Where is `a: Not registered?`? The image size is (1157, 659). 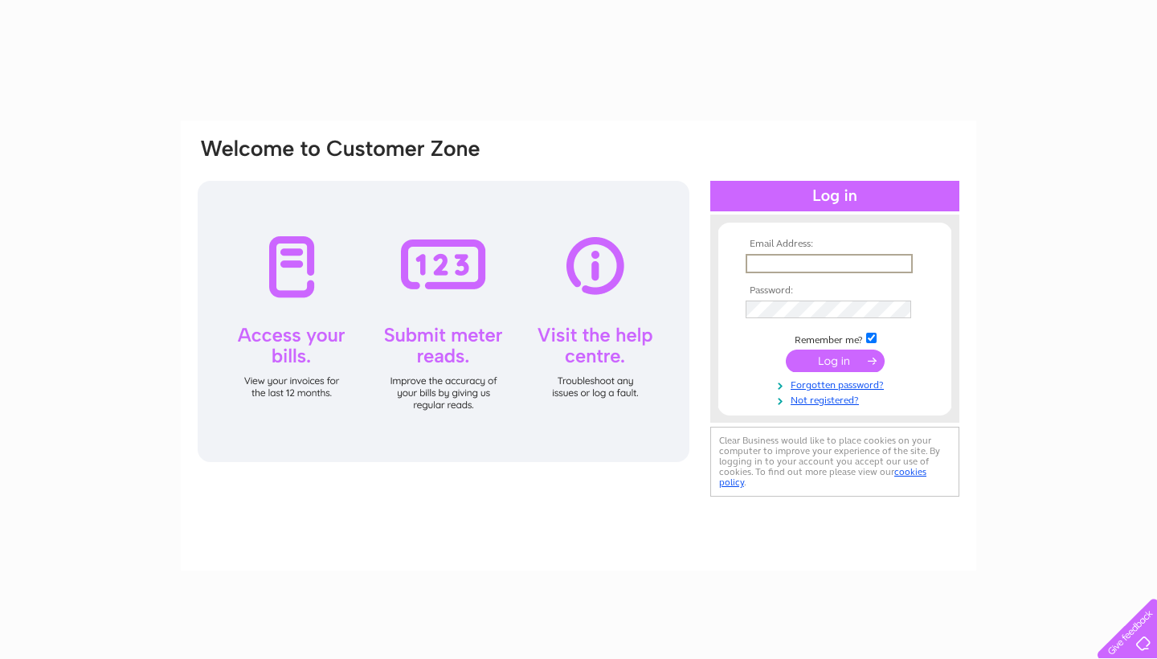
a: Not registered? is located at coordinates (837, 399).